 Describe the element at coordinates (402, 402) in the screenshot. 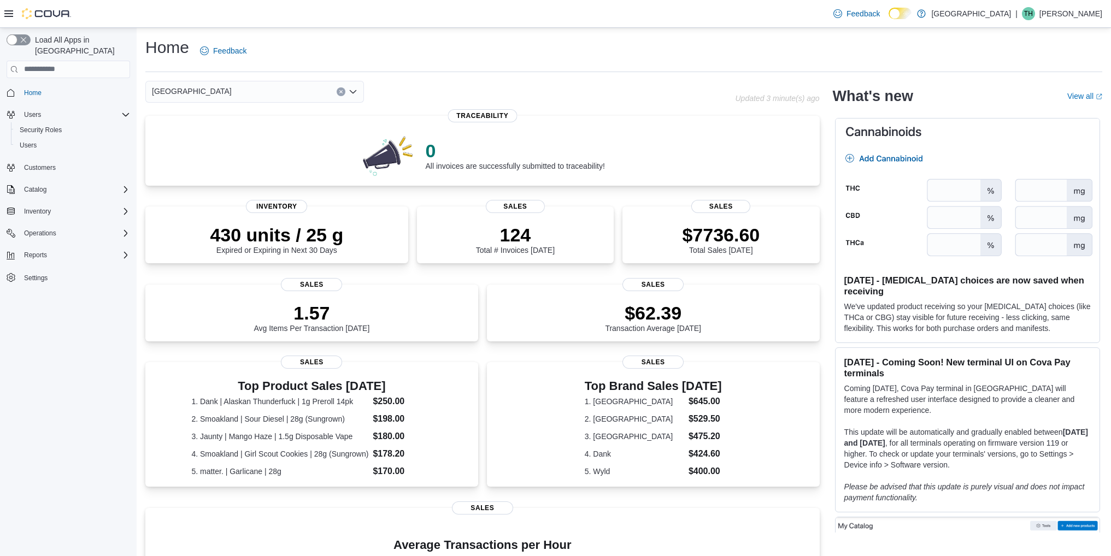

I see `dd: $250.00` at that location.